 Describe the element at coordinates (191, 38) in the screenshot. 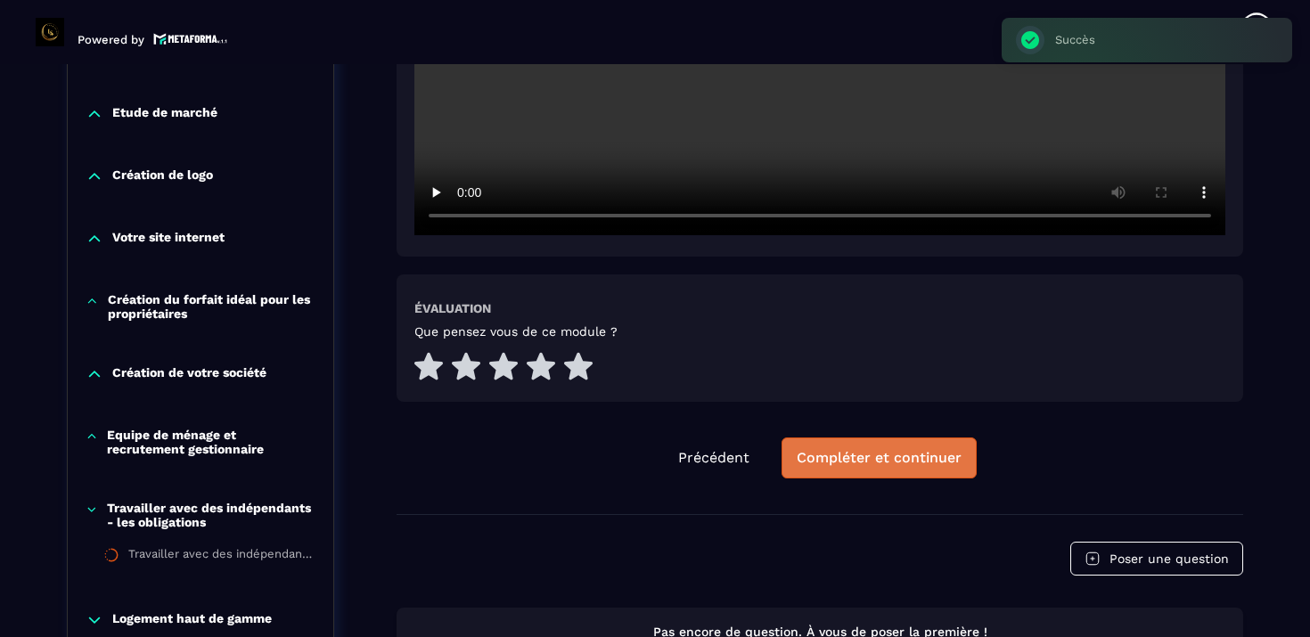

I see `img: logo` at that location.